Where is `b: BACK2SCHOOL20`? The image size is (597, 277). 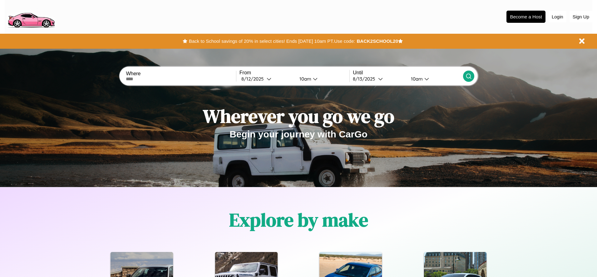 b: BACK2SCHOOL20 is located at coordinates (377, 41).